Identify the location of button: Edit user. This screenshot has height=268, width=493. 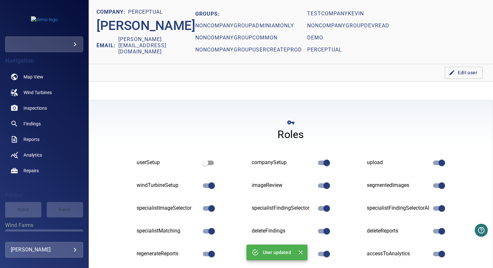
(464, 73).